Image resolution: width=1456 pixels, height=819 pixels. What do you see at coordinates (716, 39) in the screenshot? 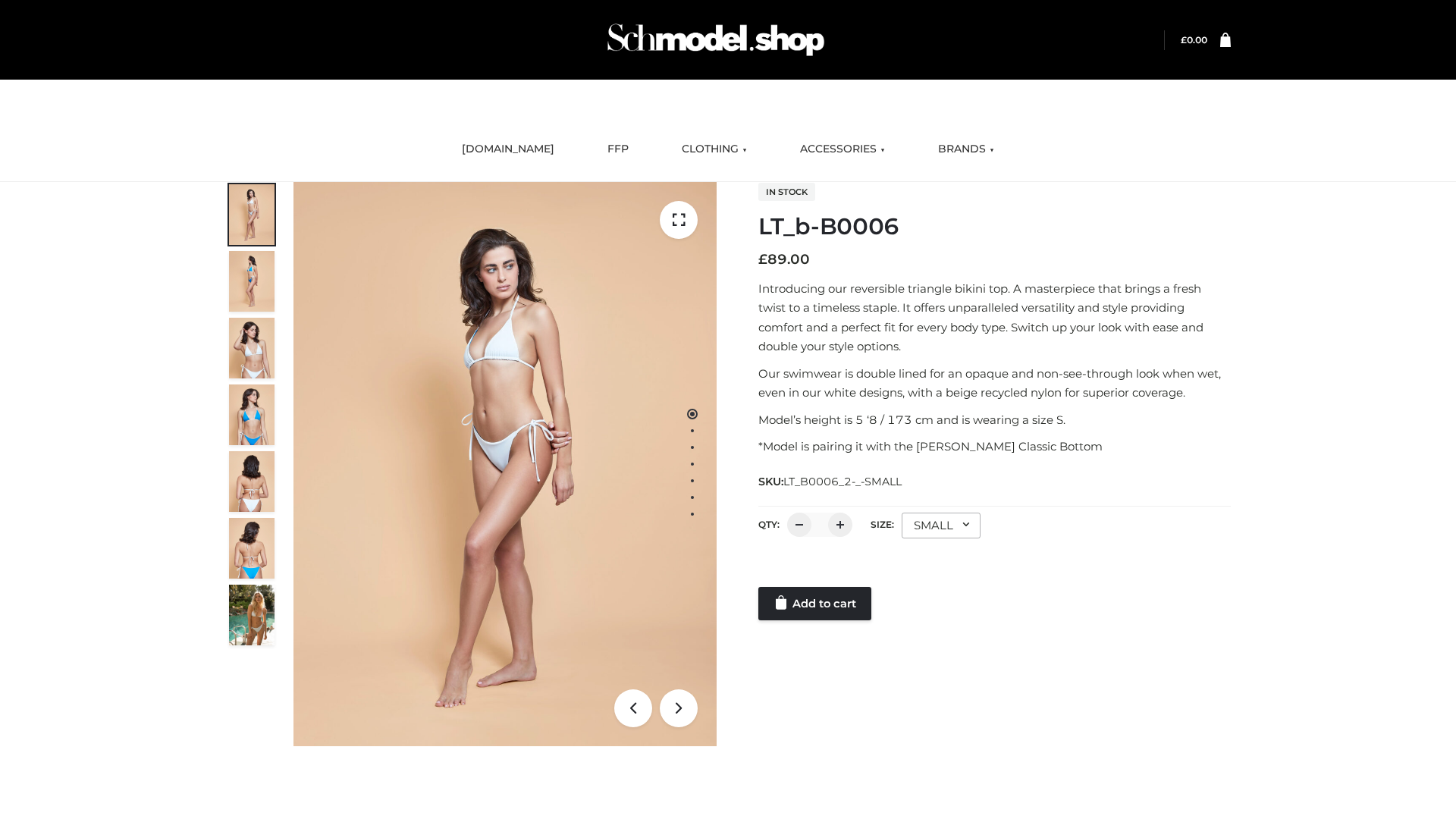
I see `img: Schmodel Admin 964` at bounding box center [716, 39].